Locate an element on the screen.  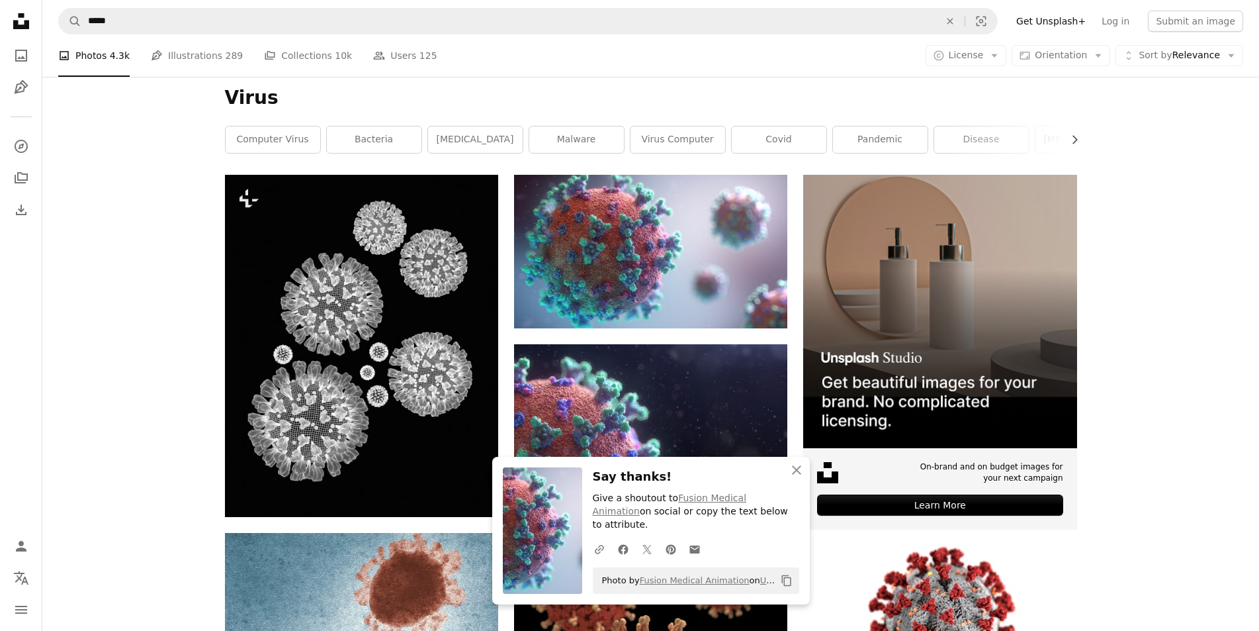
a: pandemic is located at coordinates (880, 140).